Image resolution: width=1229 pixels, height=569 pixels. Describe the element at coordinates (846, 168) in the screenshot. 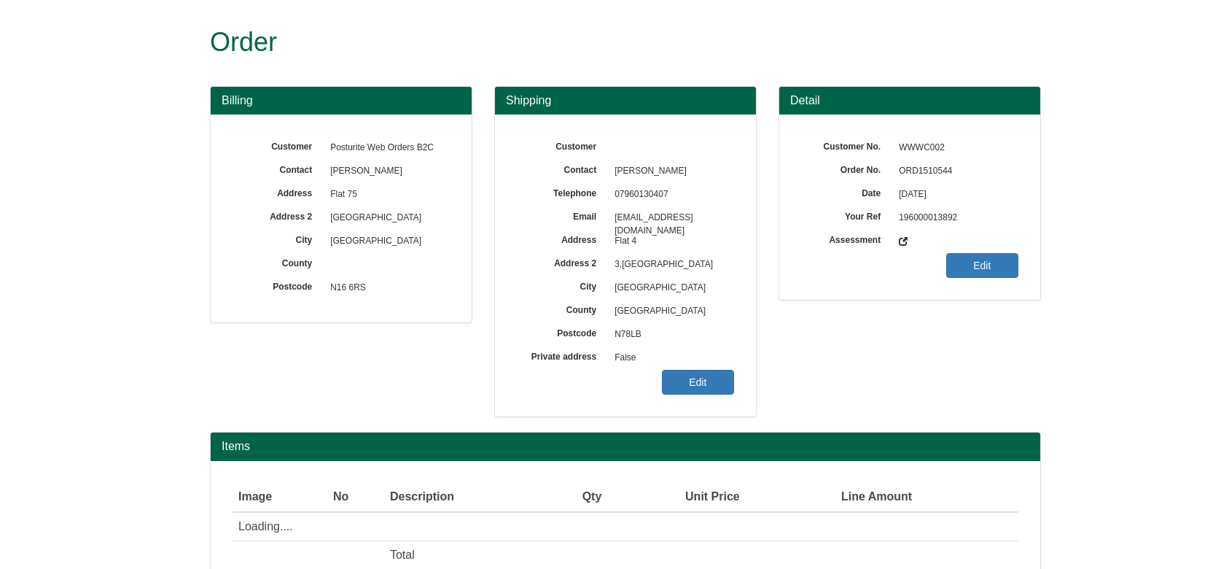

I see `label: Order No.` at that location.